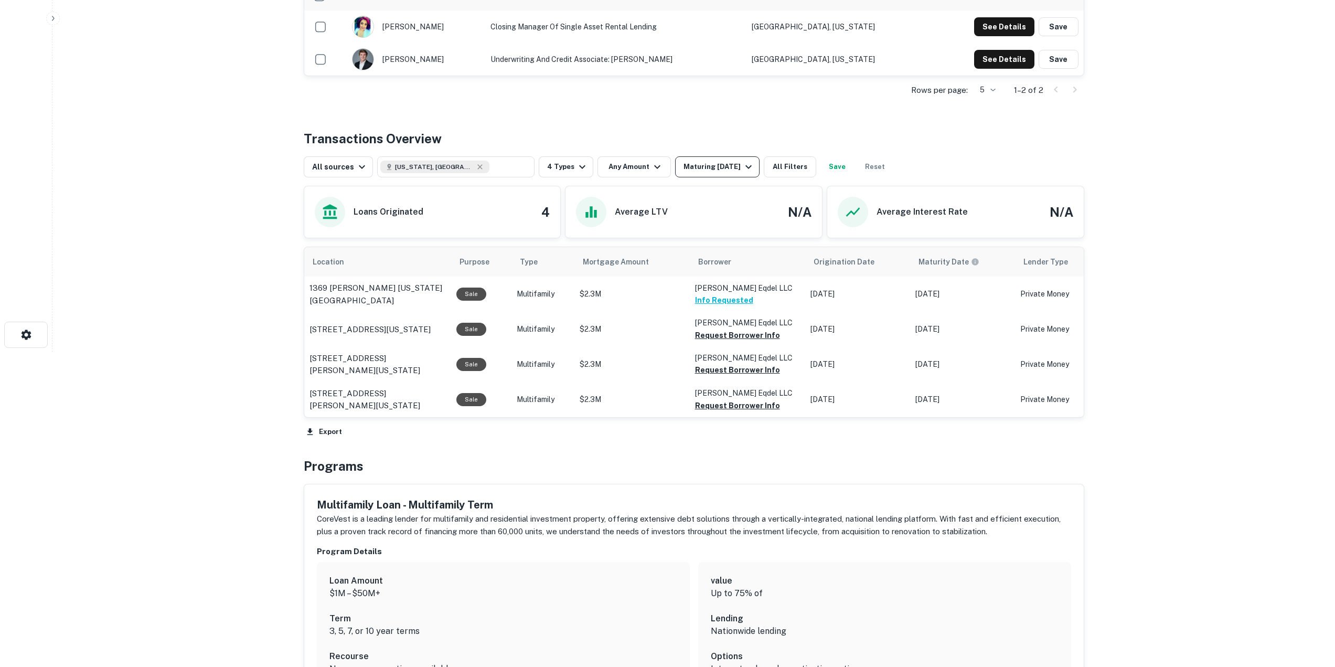  What do you see at coordinates (1062, 262) in the screenshot?
I see `th: Lender Type` at bounding box center [1062, 262].